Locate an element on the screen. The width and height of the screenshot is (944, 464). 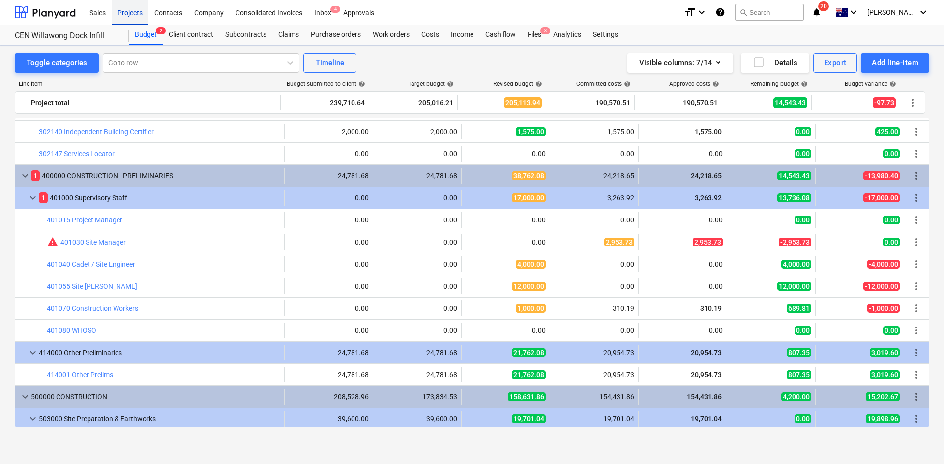
span: -4,000.00 is located at coordinates (883, 264).